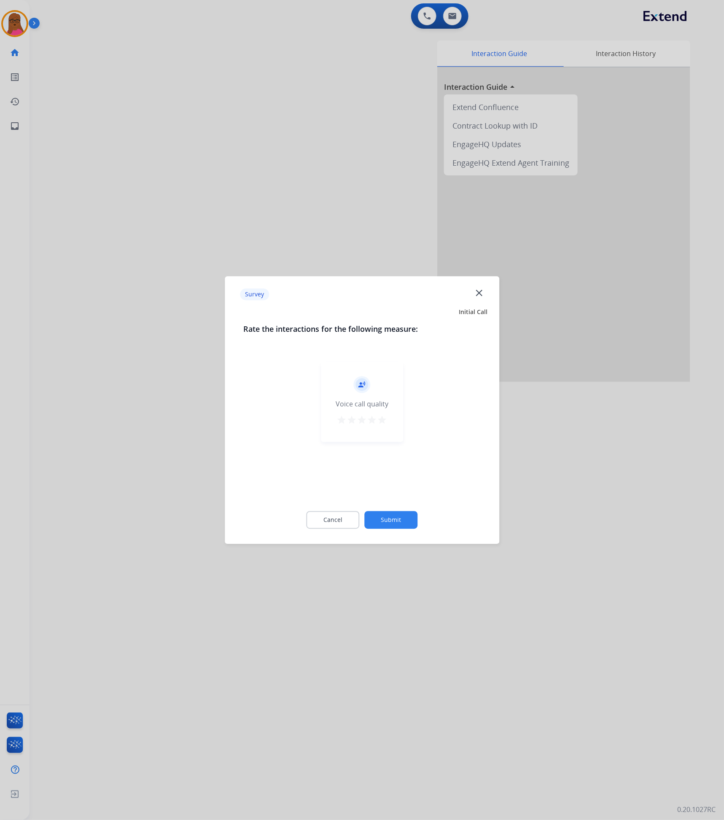  What do you see at coordinates (391, 520) in the screenshot?
I see `button: Submit` at bounding box center [391, 520].